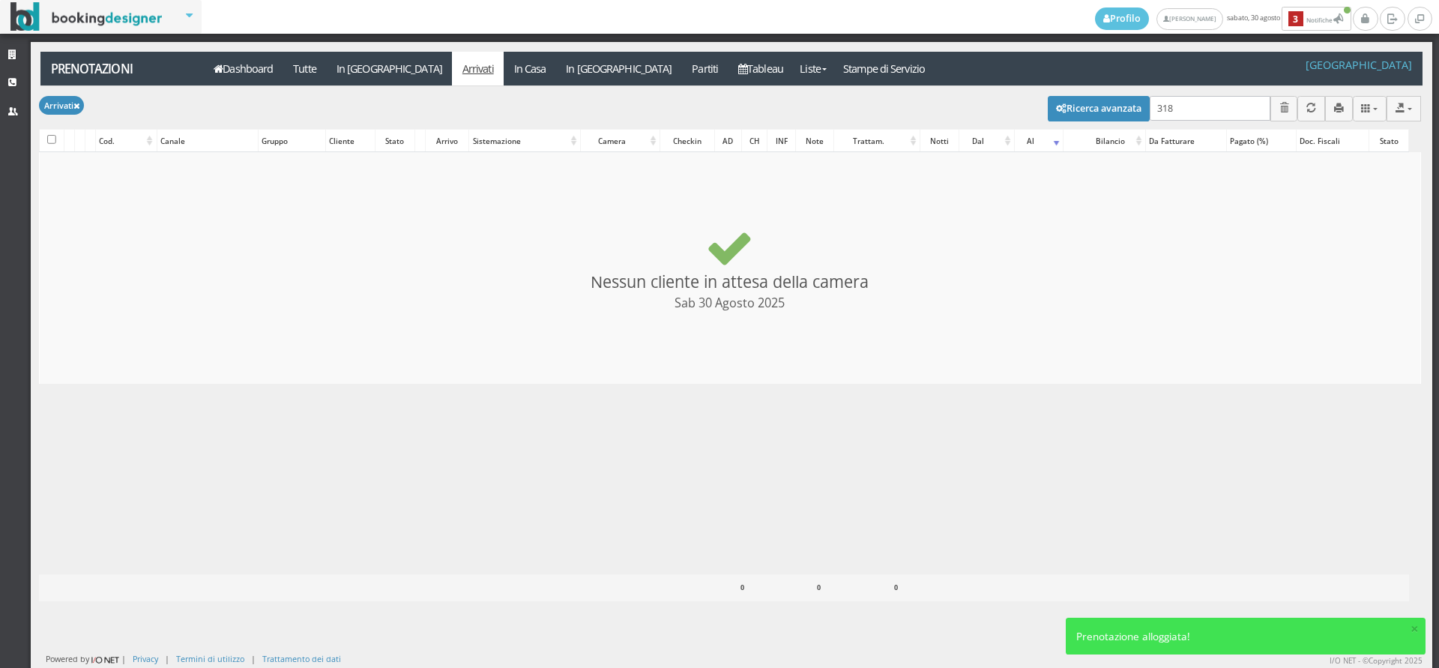 The height and width of the screenshot is (668, 1439). What do you see at coordinates (1262, 141) in the screenshot?
I see `div: Pagato (%)` at bounding box center [1262, 141].